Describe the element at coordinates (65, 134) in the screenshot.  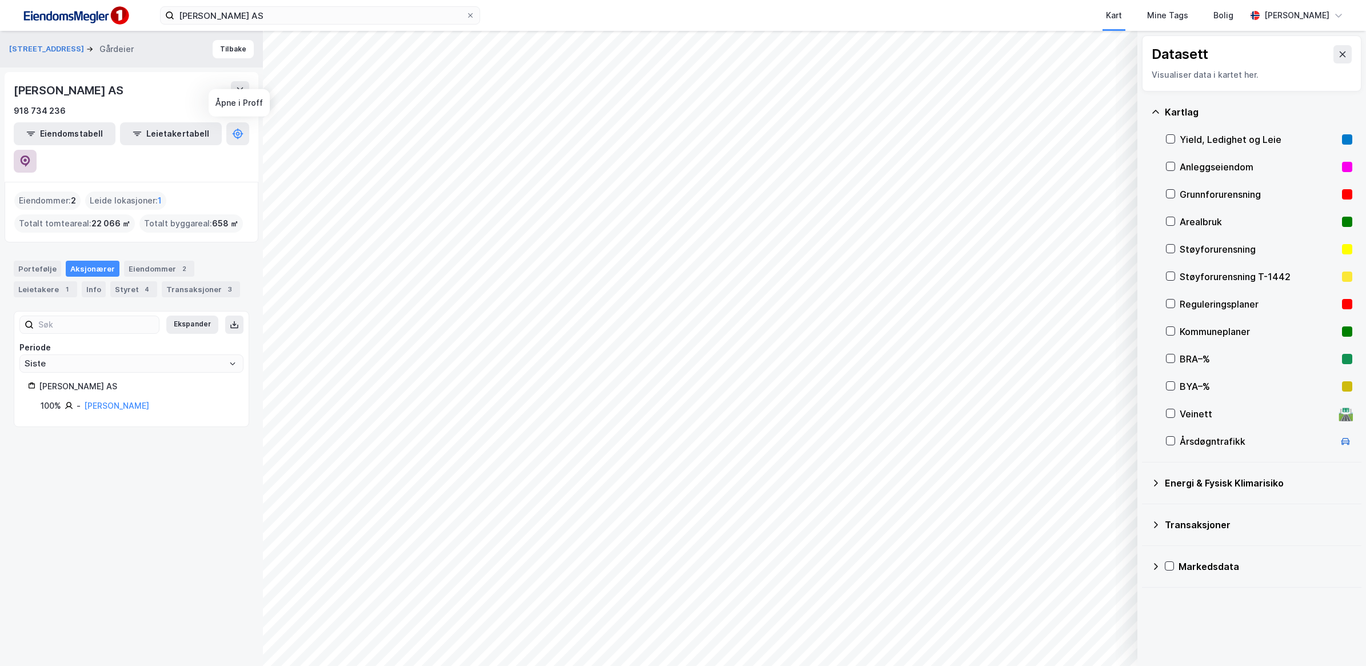
I see `button: Eiendomstabell` at that location.